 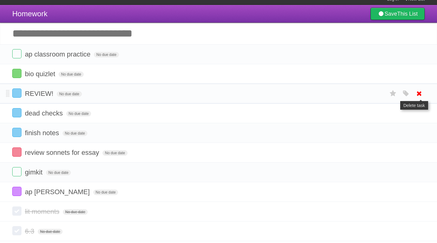 I want to click on a: SaveThis List, so click(x=398, y=14).